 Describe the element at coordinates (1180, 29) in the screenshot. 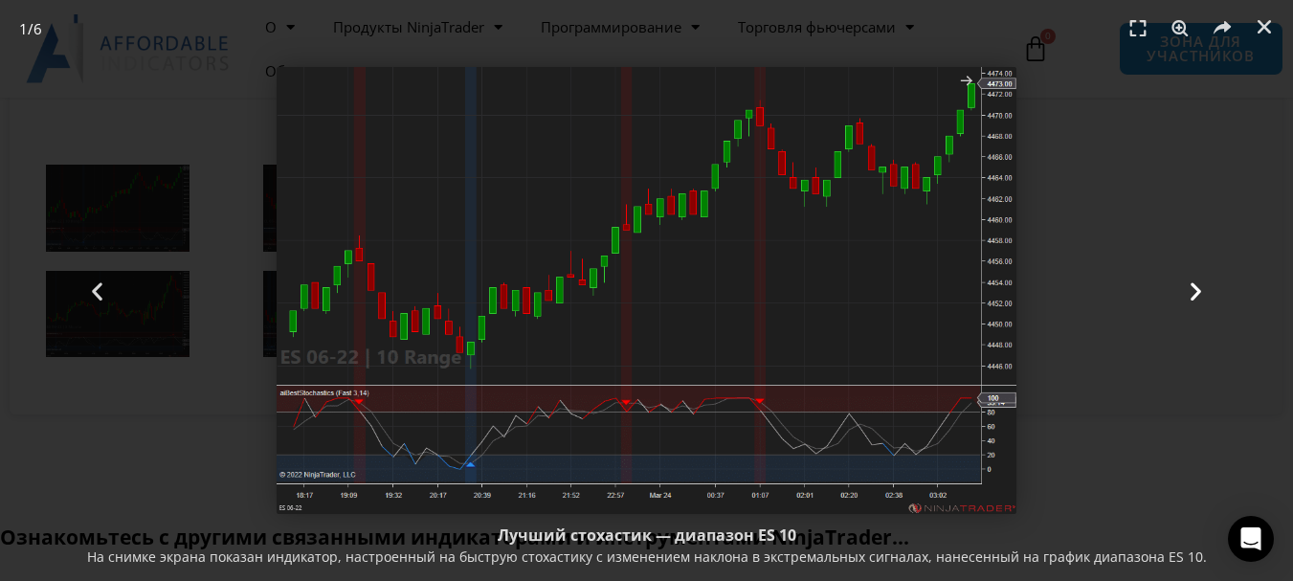

I see `i: Увеличить` at that location.